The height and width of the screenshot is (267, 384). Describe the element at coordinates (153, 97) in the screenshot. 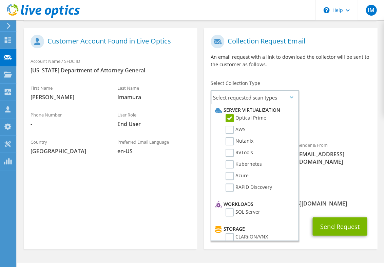

I see `span: Imamura` at that location.